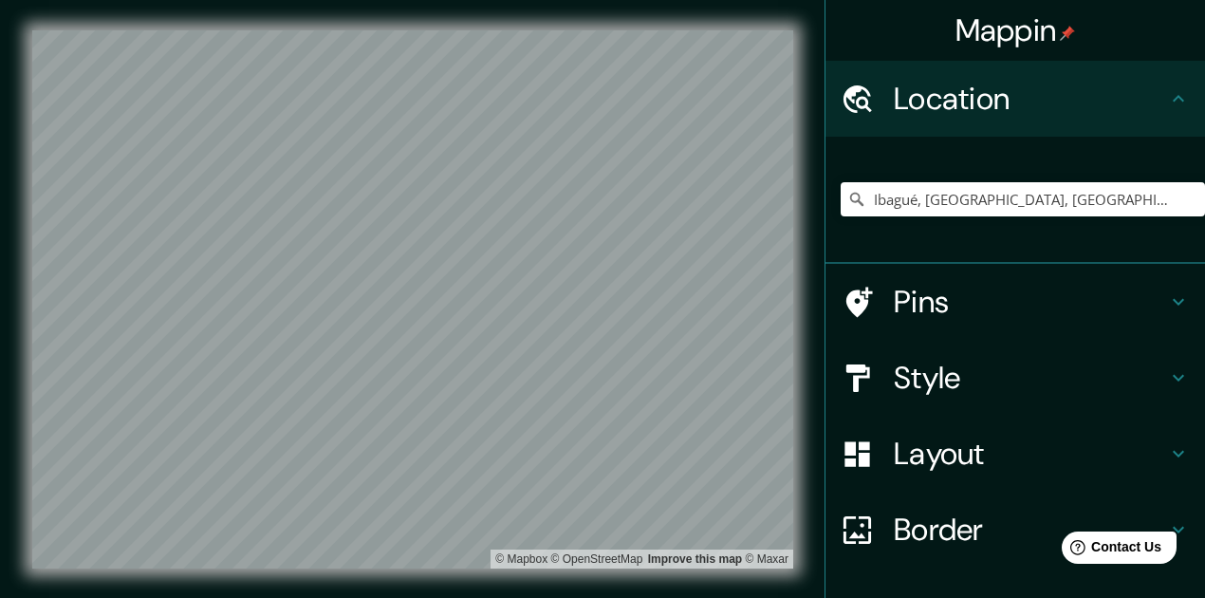 This screenshot has width=1205, height=598. Describe the element at coordinates (1015, 378) in the screenshot. I see `div: Style` at that location.